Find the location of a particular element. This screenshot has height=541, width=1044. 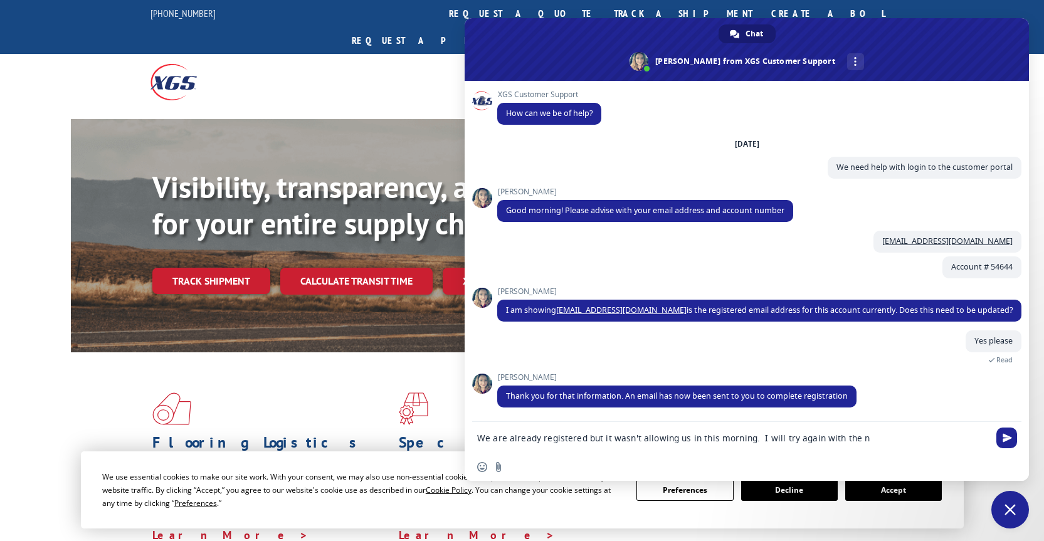

span: Send is located at coordinates (1007, 438).